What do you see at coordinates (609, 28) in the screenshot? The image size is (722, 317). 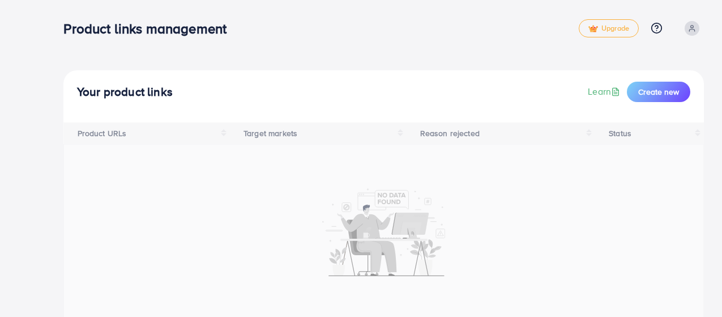 I see `span: Upgrade` at bounding box center [609, 28].